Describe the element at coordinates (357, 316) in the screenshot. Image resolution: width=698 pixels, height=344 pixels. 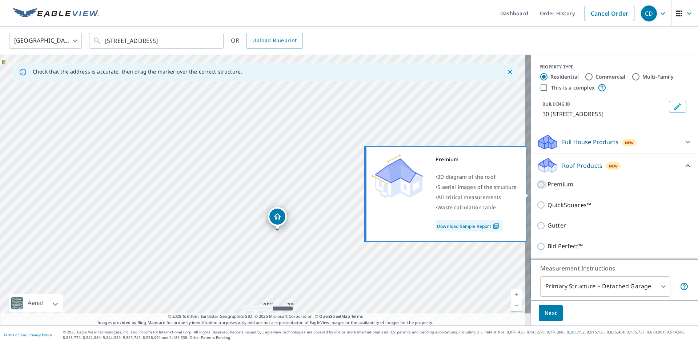
I see `a: Terms` at that location.